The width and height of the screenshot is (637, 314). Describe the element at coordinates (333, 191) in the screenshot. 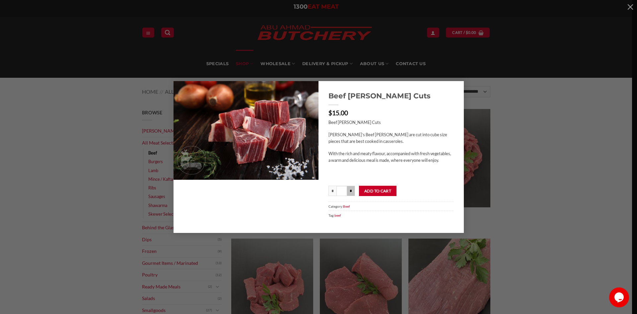

I see `input: Reduce quantity of Beef Curry Cuts` at that location.